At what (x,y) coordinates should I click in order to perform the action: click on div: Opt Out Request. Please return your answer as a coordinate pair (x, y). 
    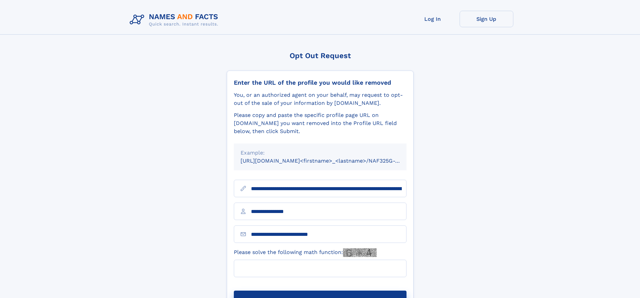
    Looking at the image, I should click on (320, 55).